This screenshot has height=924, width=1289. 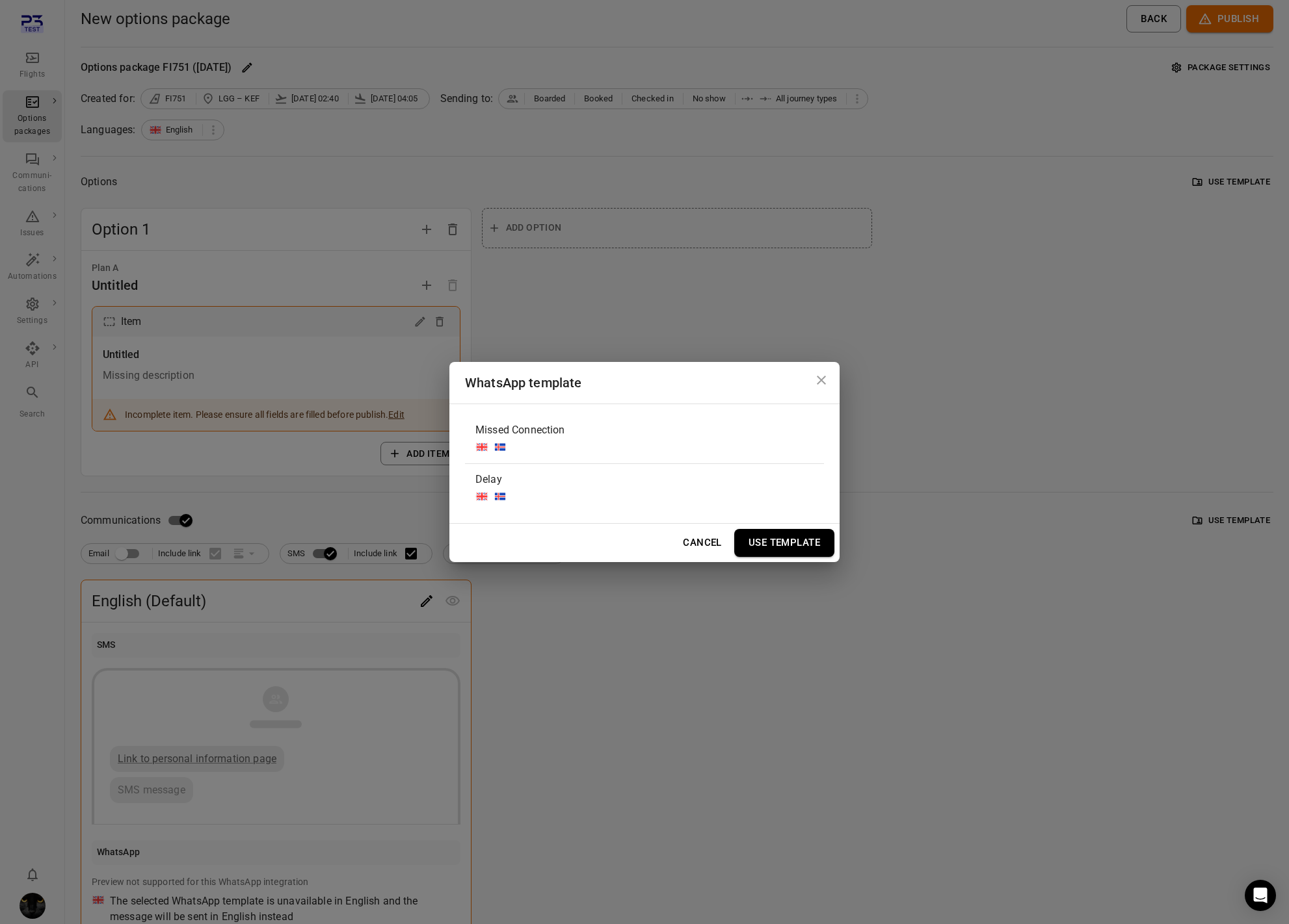 What do you see at coordinates (644, 439) in the screenshot?
I see `div: Missed Connection` at bounding box center [644, 439].